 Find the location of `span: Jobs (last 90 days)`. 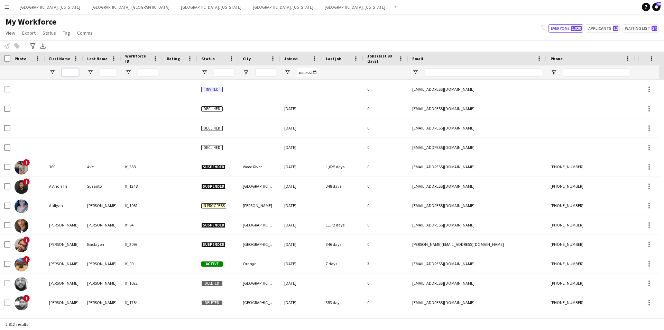

span: Jobs (last 90 days) is located at coordinates (382, 58).